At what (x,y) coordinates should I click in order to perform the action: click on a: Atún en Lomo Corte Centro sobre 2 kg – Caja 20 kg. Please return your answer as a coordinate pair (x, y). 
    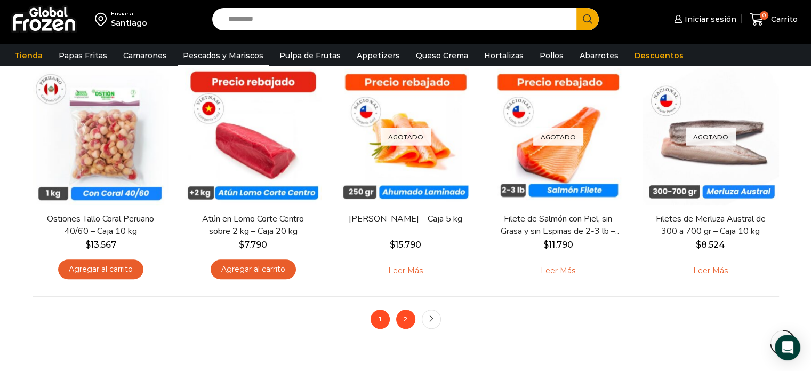
    Looking at the image, I should click on (253, 225).